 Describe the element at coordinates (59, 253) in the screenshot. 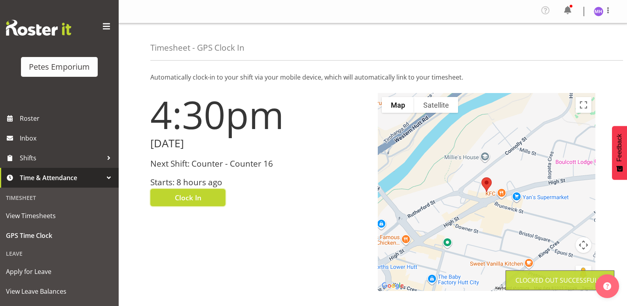

I see `div: Leave` at that location.